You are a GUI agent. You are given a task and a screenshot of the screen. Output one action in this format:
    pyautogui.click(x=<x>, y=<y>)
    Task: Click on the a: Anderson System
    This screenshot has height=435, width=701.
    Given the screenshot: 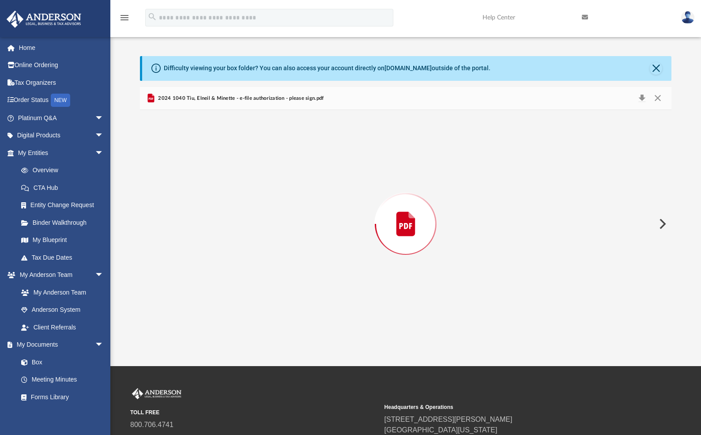 What is the action you would take?
    pyautogui.click(x=62, y=310)
    